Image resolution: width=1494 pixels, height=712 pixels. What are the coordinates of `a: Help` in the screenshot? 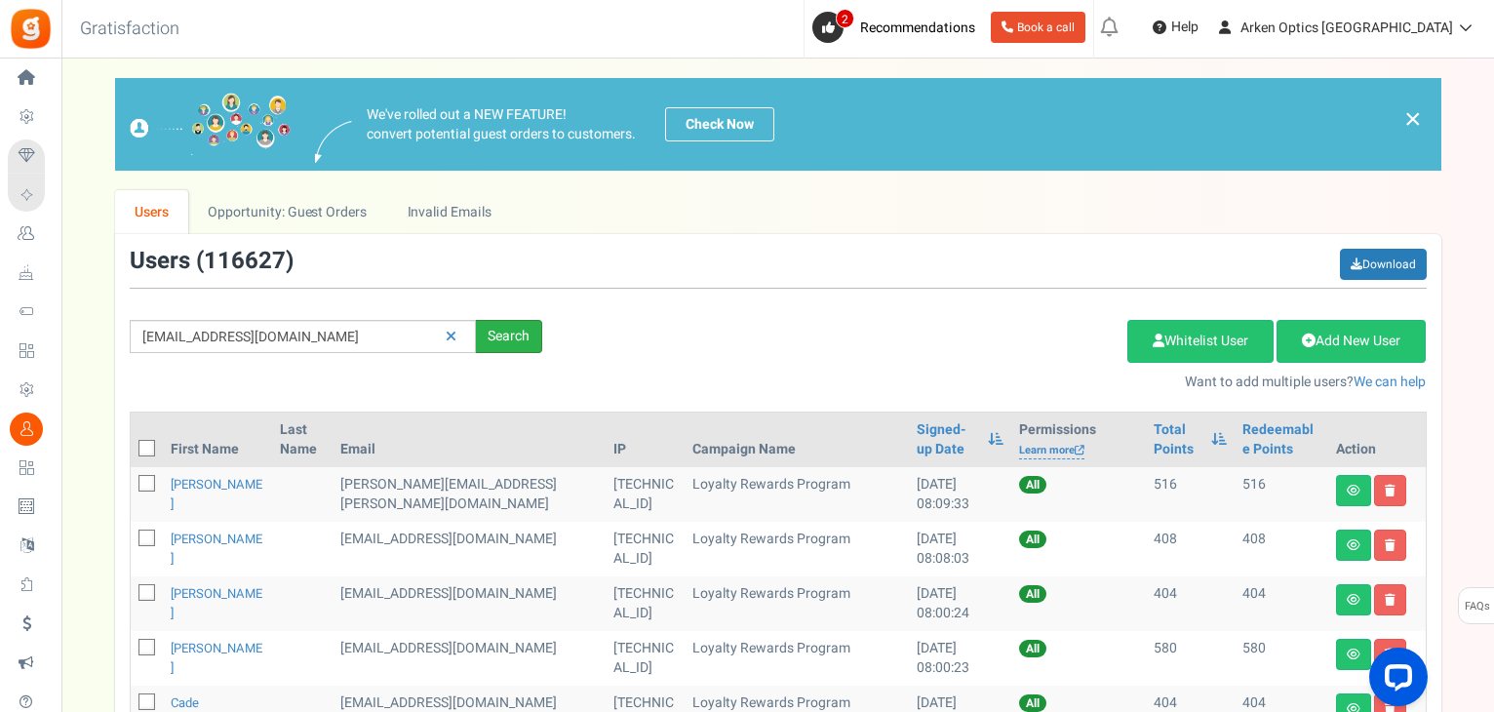 It's located at (1175, 27).